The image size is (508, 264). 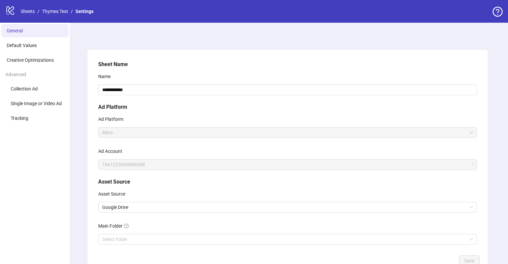 I want to click on span: loading, so click(x=471, y=164).